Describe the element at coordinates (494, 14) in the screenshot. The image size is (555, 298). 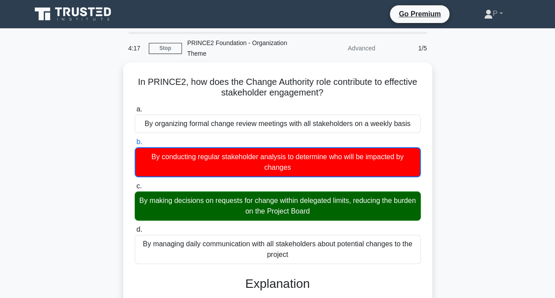
I see `a: P` at that location.